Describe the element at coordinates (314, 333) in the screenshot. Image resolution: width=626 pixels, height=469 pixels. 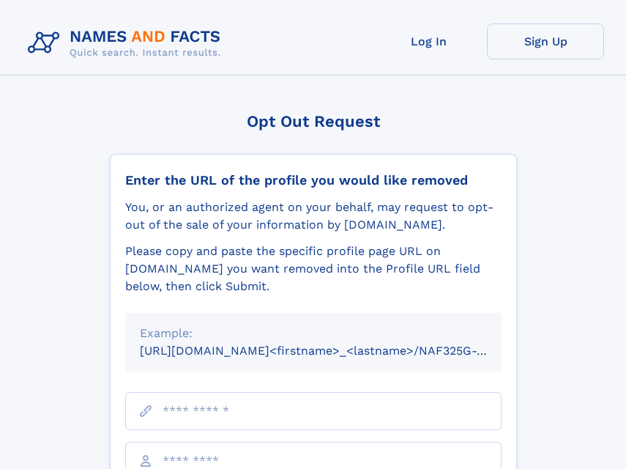
I see `div: Example:` at that location.